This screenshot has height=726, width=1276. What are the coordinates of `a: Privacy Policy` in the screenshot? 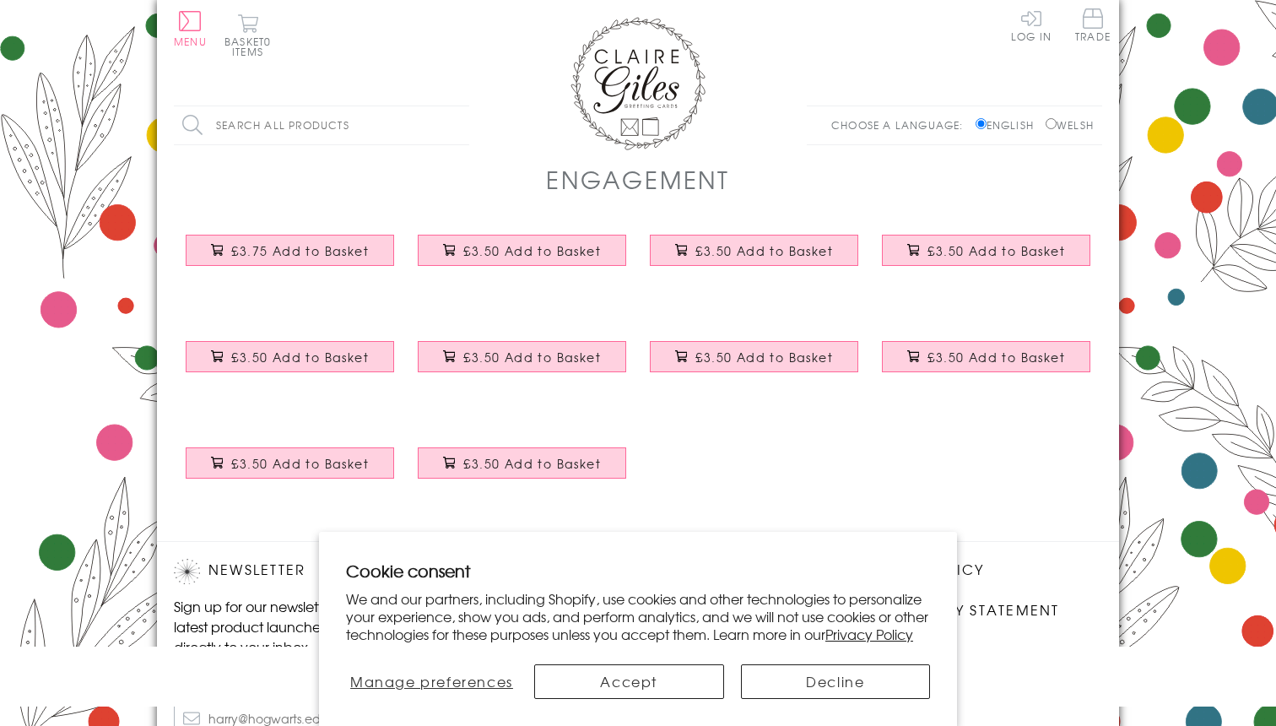 It's located at (869, 634).